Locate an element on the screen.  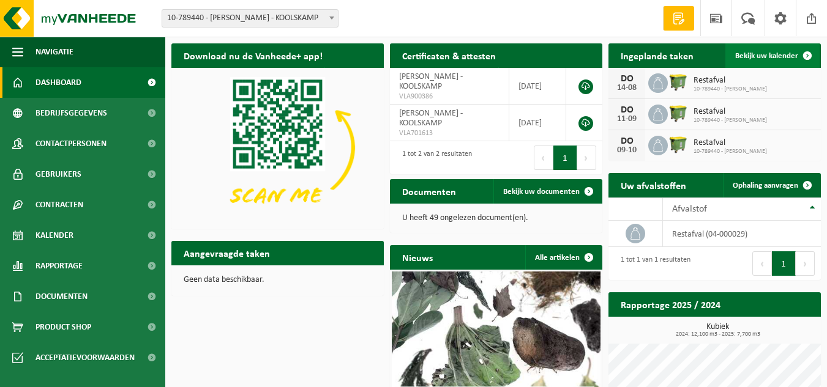
div: 14-08 is located at coordinates (627, 88).